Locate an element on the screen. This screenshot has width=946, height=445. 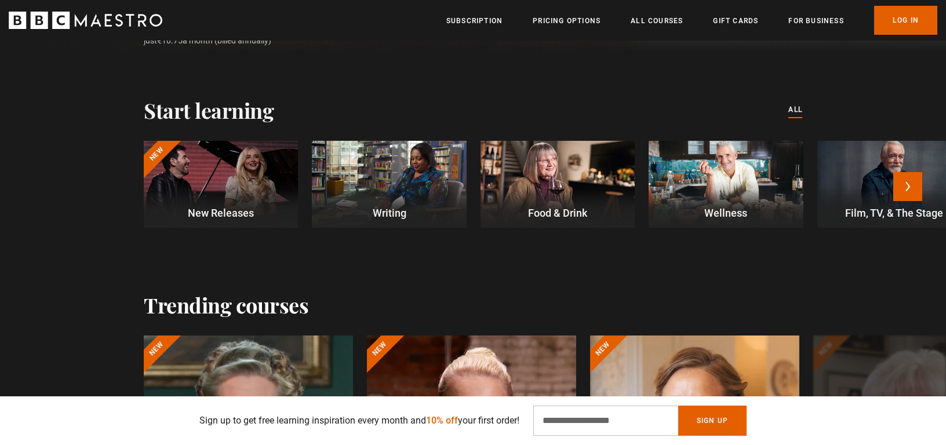
p: Wellness is located at coordinates (726, 213).